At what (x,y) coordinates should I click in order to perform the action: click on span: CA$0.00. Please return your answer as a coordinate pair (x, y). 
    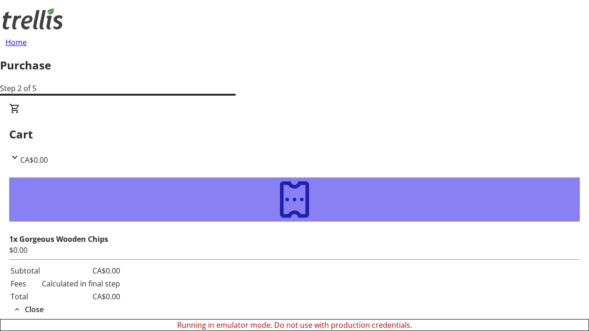
    Looking at the image, I should click on (34, 160).